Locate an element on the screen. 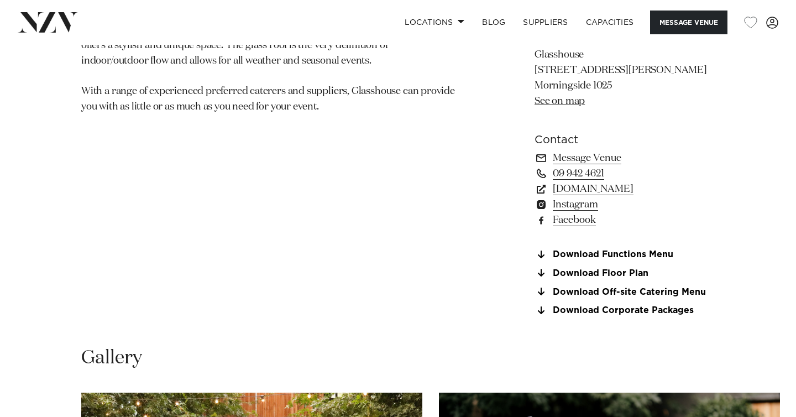 Image resolution: width=796 pixels, height=417 pixels. a: Download Floor Plan is located at coordinates (625, 273).